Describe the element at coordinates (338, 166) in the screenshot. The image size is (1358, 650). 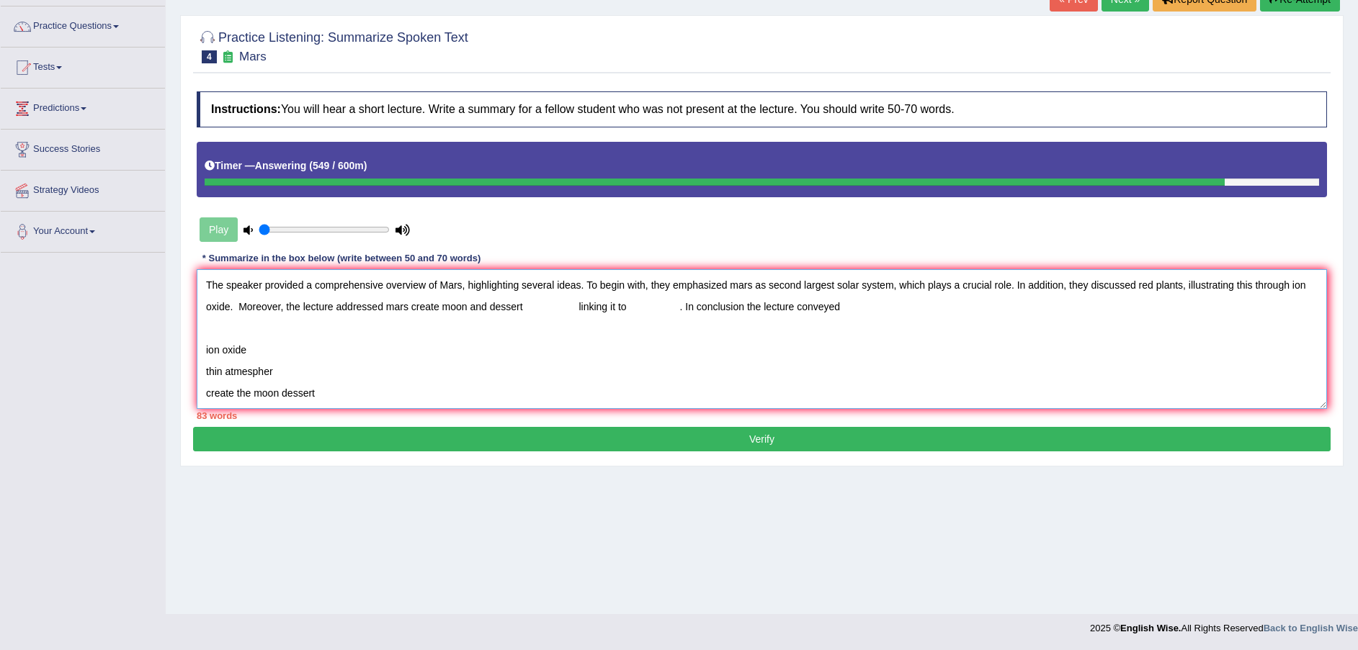
I see `b: 549 / 600m` at that location.